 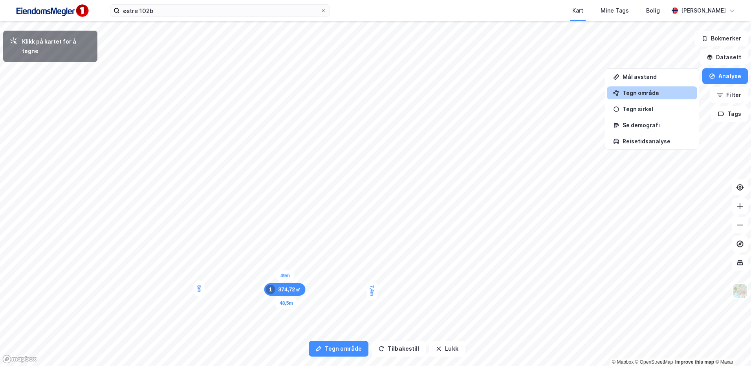 What do you see at coordinates (731, 347) in the screenshot?
I see `div: Kontrollprogram for chat` at bounding box center [731, 347].